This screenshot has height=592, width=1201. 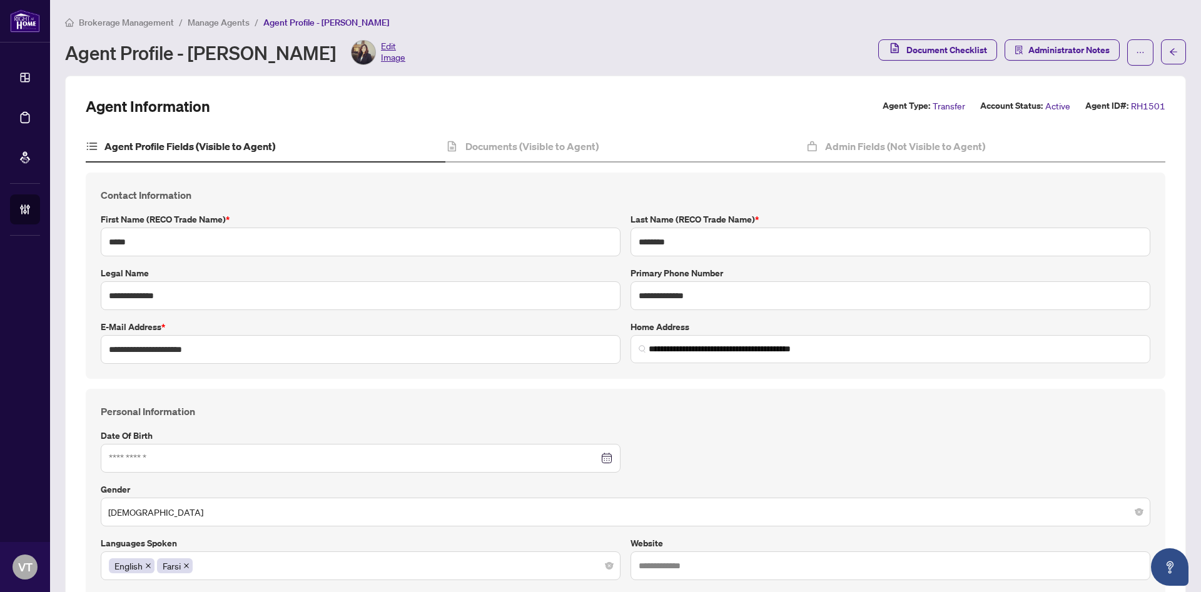 I want to click on label: Account Status:, so click(x=1011, y=106).